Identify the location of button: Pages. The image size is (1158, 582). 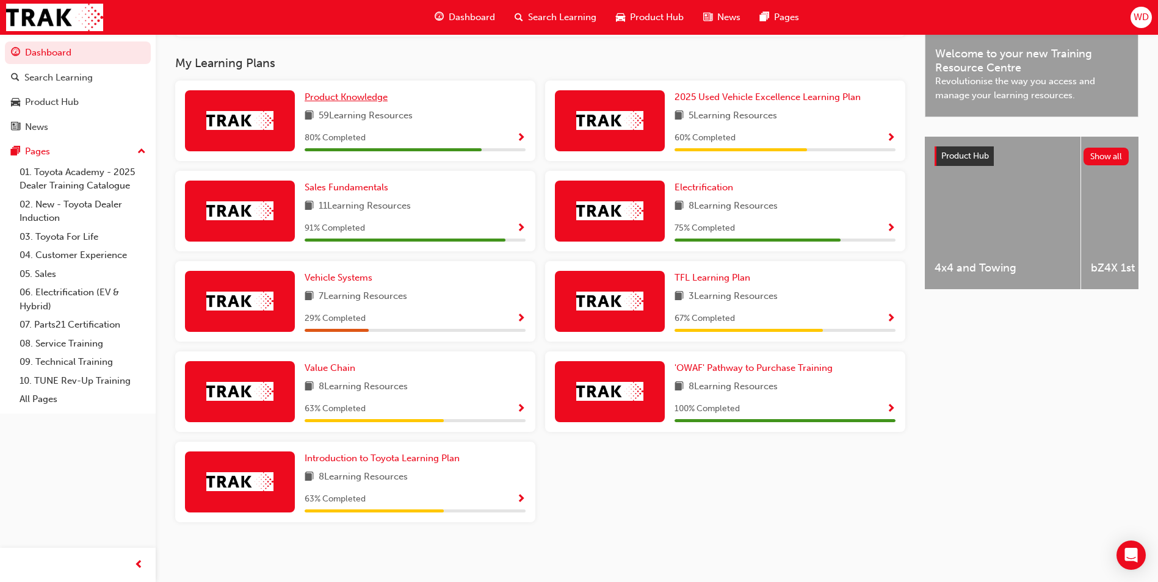
(78, 151).